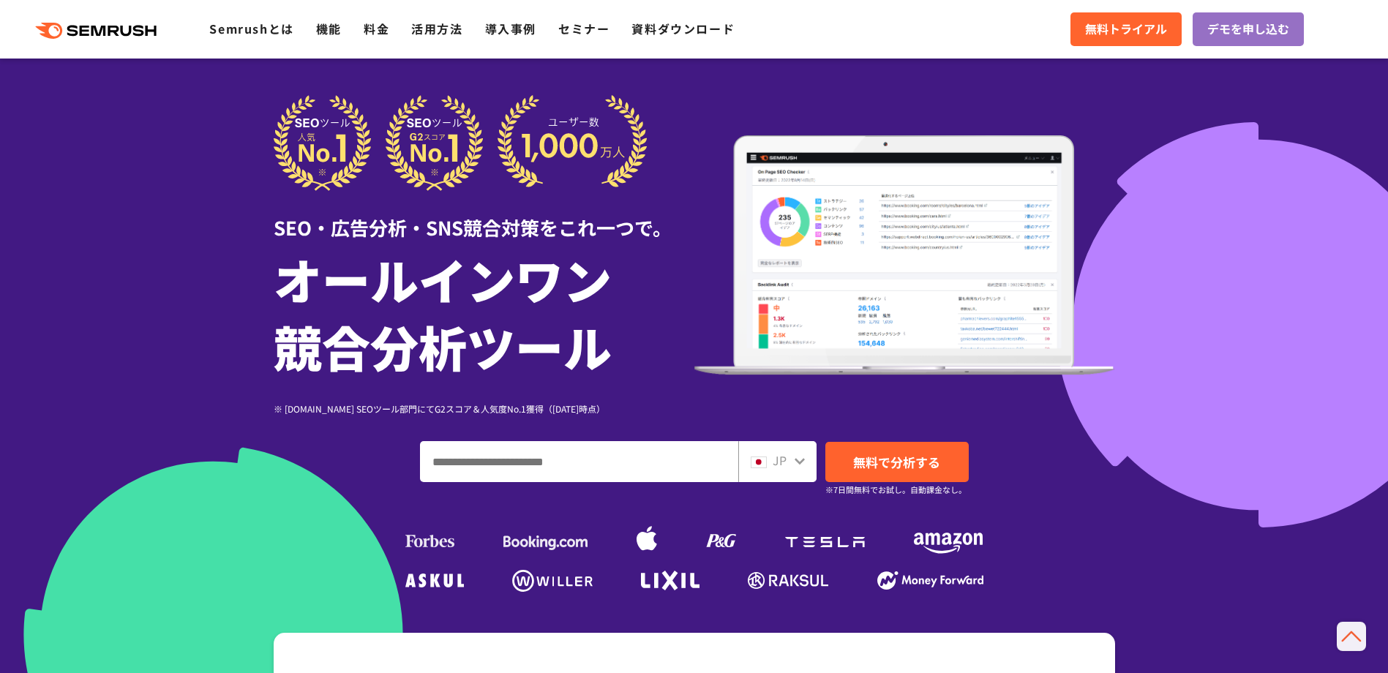 Image resolution: width=1388 pixels, height=673 pixels. What do you see at coordinates (895, 489) in the screenshot?
I see `small: ※7日間無料でお試し。自動課金なし。` at bounding box center [895, 489].